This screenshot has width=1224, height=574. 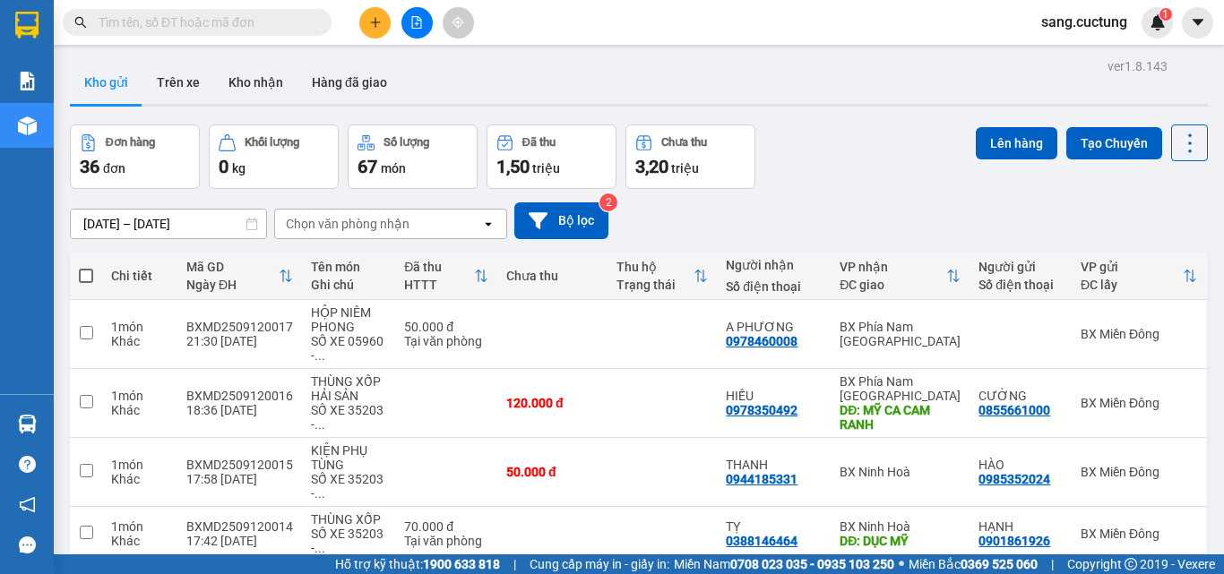 I want to click on span: search, so click(x=81, y=22).